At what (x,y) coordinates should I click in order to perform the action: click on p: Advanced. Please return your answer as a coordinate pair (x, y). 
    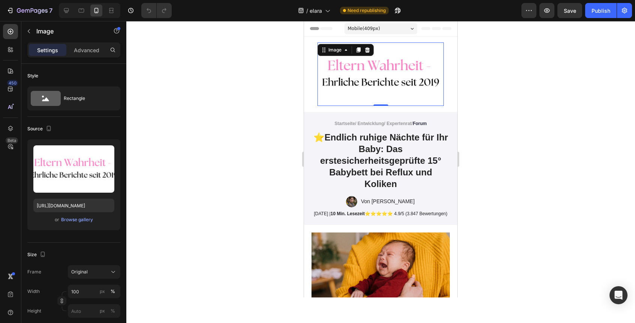
    Looking at the image, I should click on (87, 50).